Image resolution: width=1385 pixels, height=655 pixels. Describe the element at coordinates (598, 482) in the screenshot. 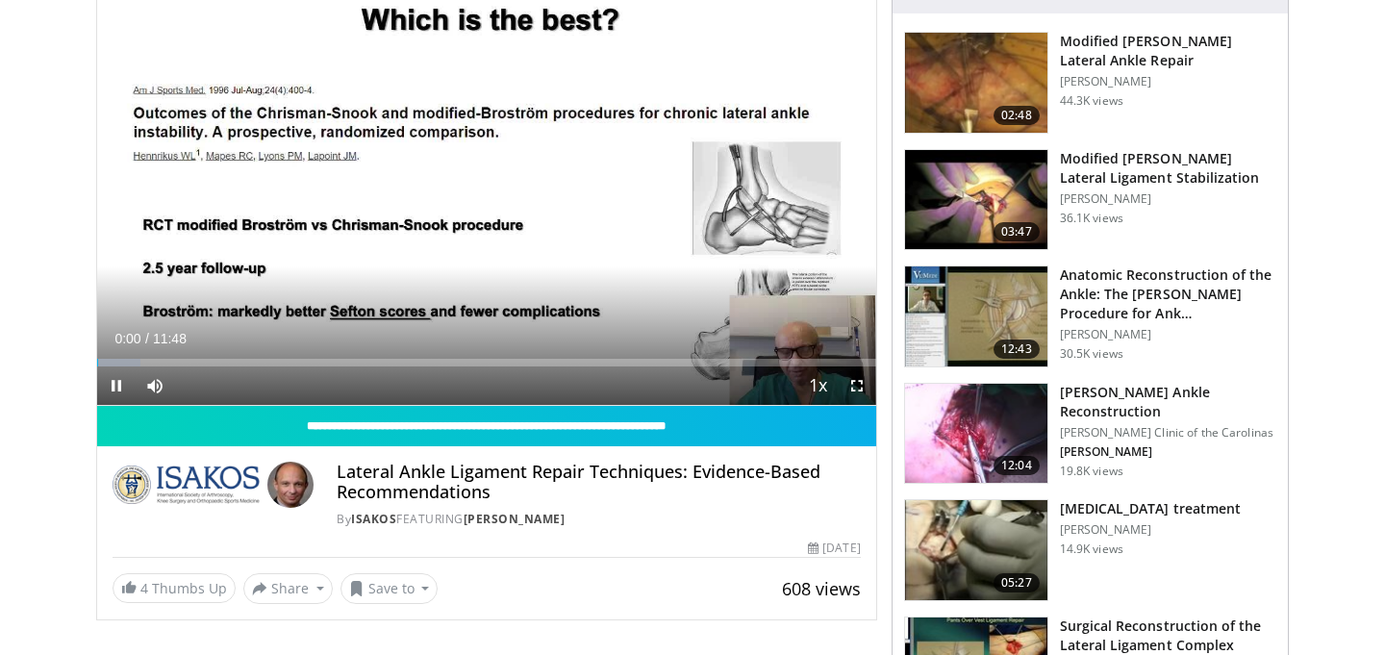

I see `h4: Lateral Ankle Ligament Repair Techniques: Evidence-Based Recommendations` at that location.